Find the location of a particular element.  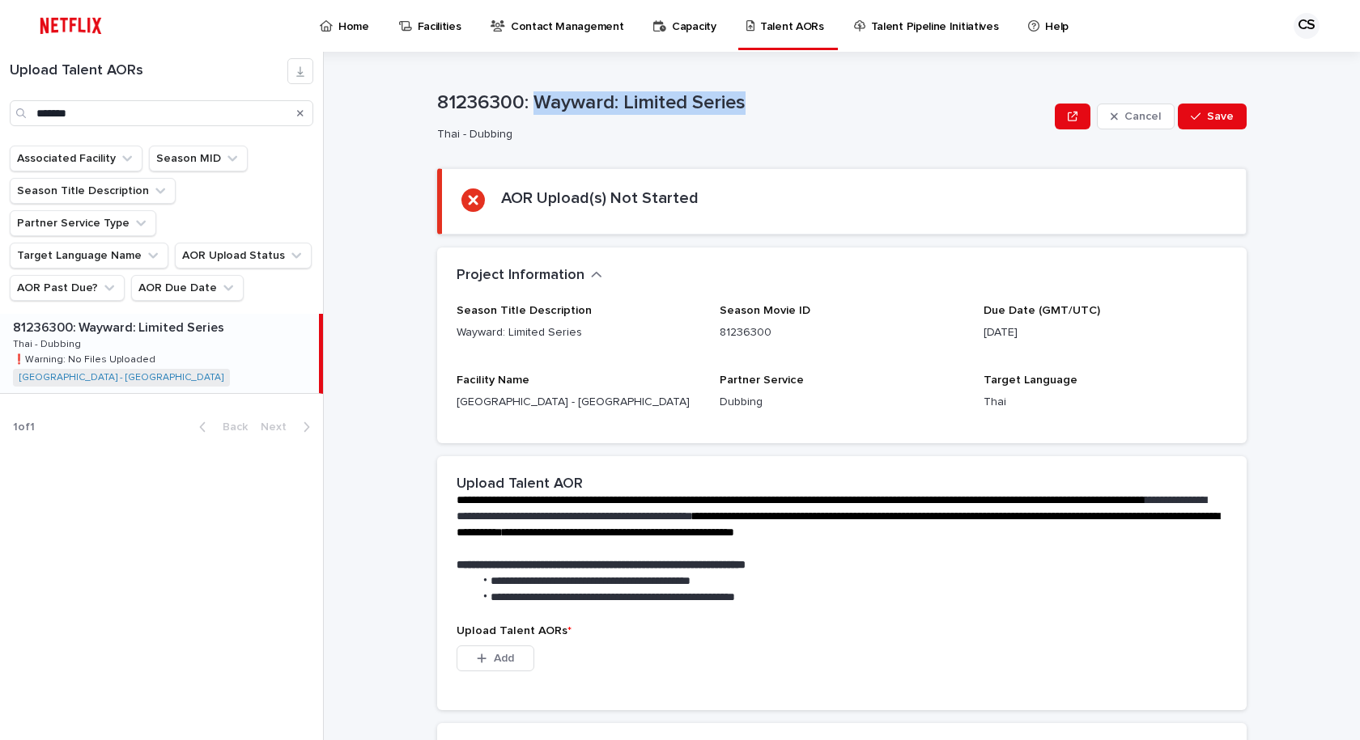

button: AOR Past Due? is located at coordinates (67, 288).